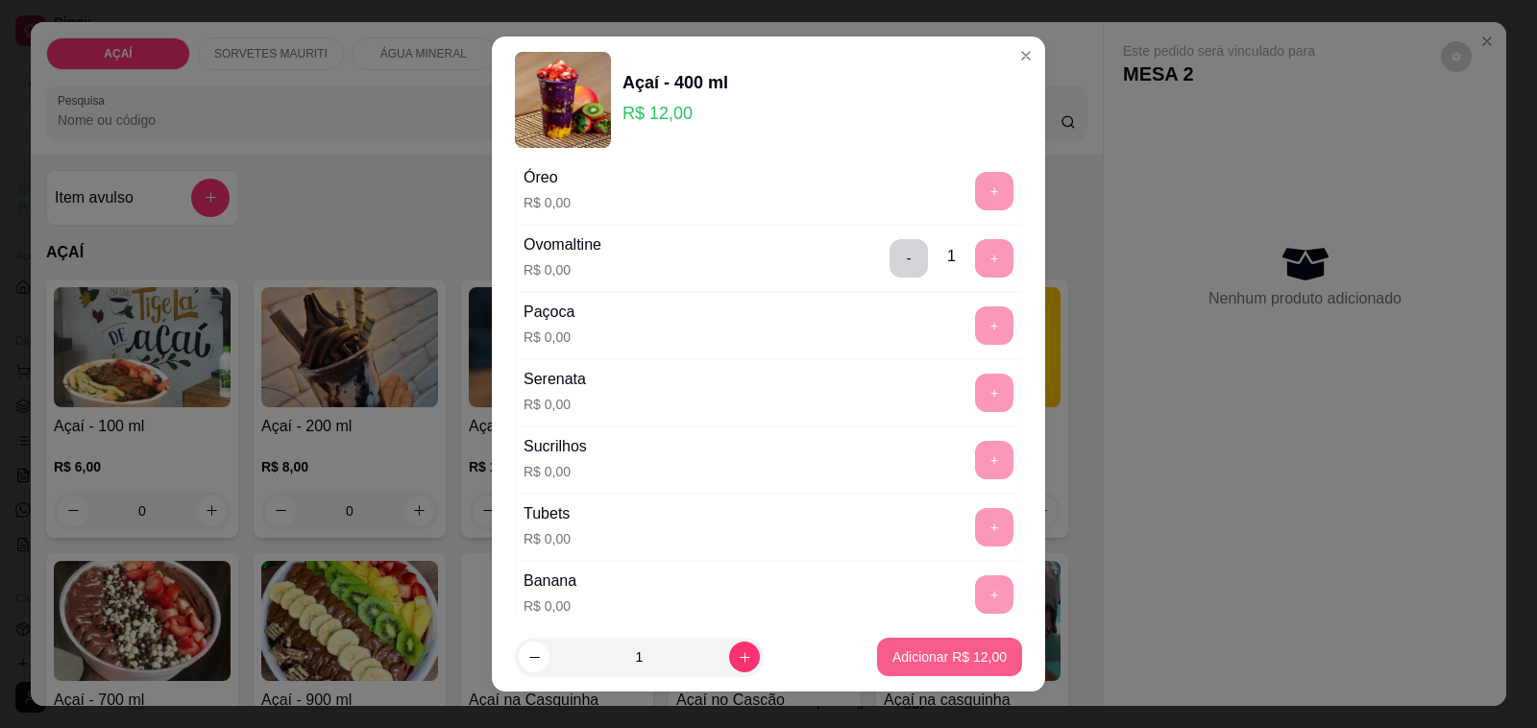 The height and width of the screenshot is (728, 1537). What do you see at coordinates (555, 447) in the screenshot?
I see `div: Sucrilhos` at bounding box center [555, 447].